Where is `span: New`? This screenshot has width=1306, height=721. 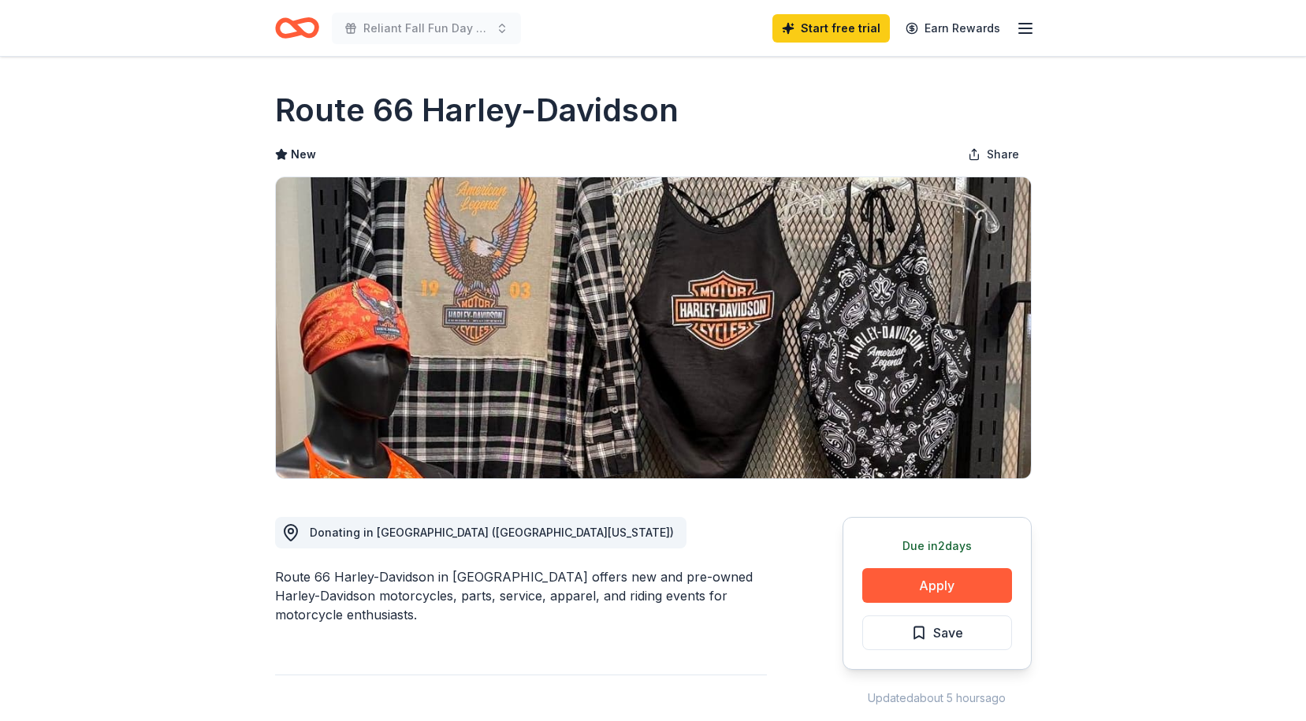
span: New is located at coordinates (304, 155).